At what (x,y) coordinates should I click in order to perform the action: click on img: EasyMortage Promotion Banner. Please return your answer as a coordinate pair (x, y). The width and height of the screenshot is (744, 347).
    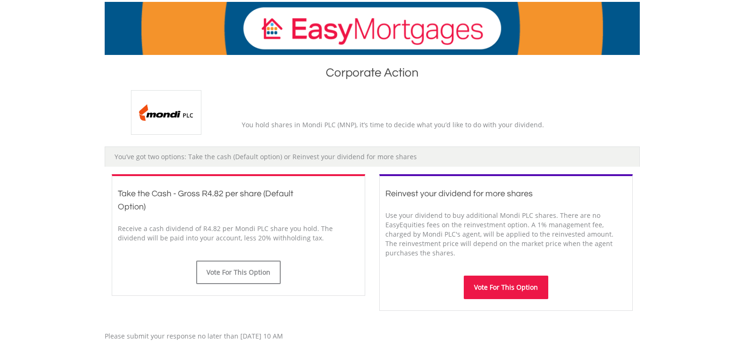
    Looking at the image, I should click on (372, 28).